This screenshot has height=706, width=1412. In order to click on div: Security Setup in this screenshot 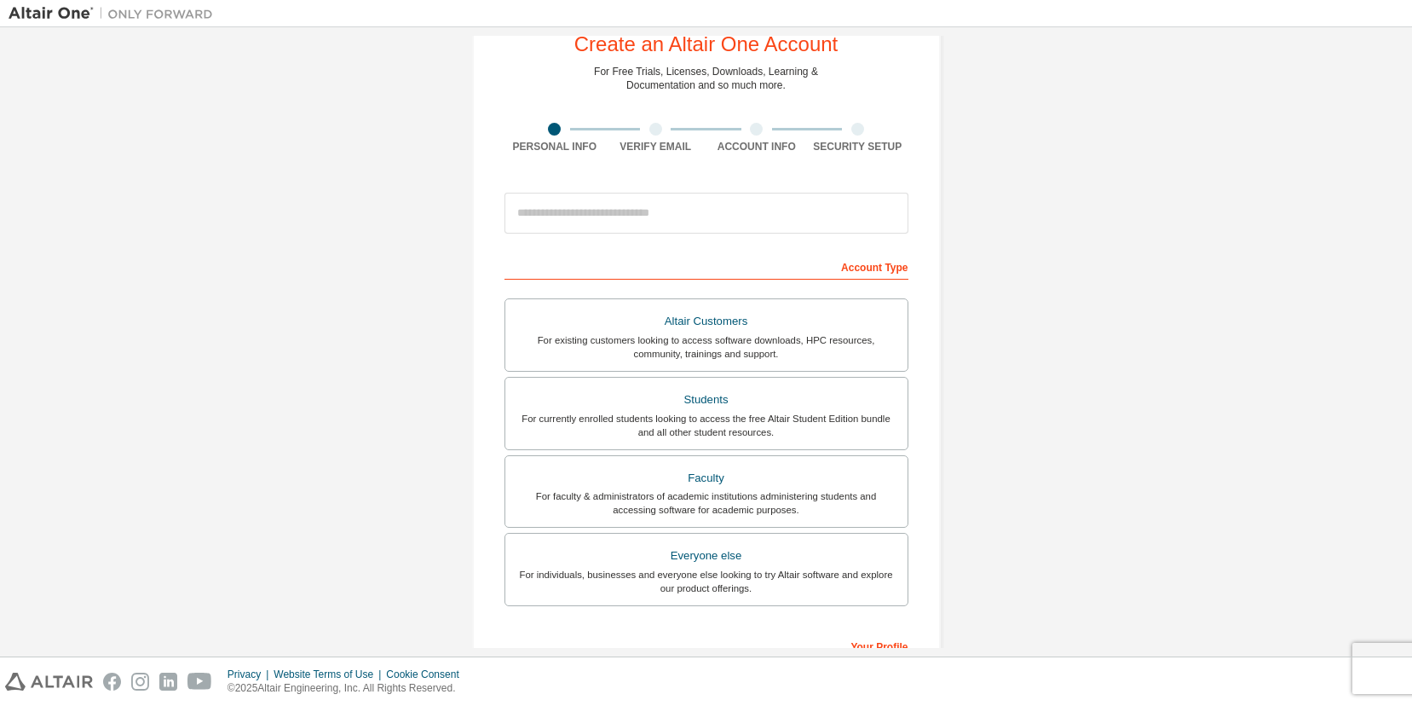, I will do `click(857, 147)`.